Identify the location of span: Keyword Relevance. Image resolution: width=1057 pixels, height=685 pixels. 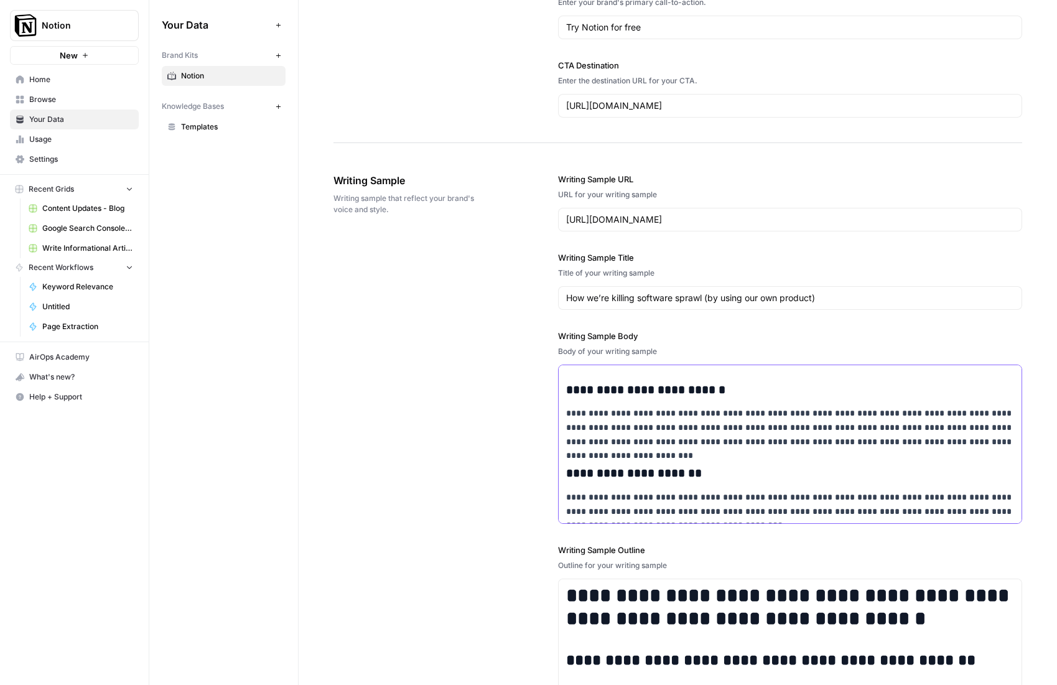
(88, 287).